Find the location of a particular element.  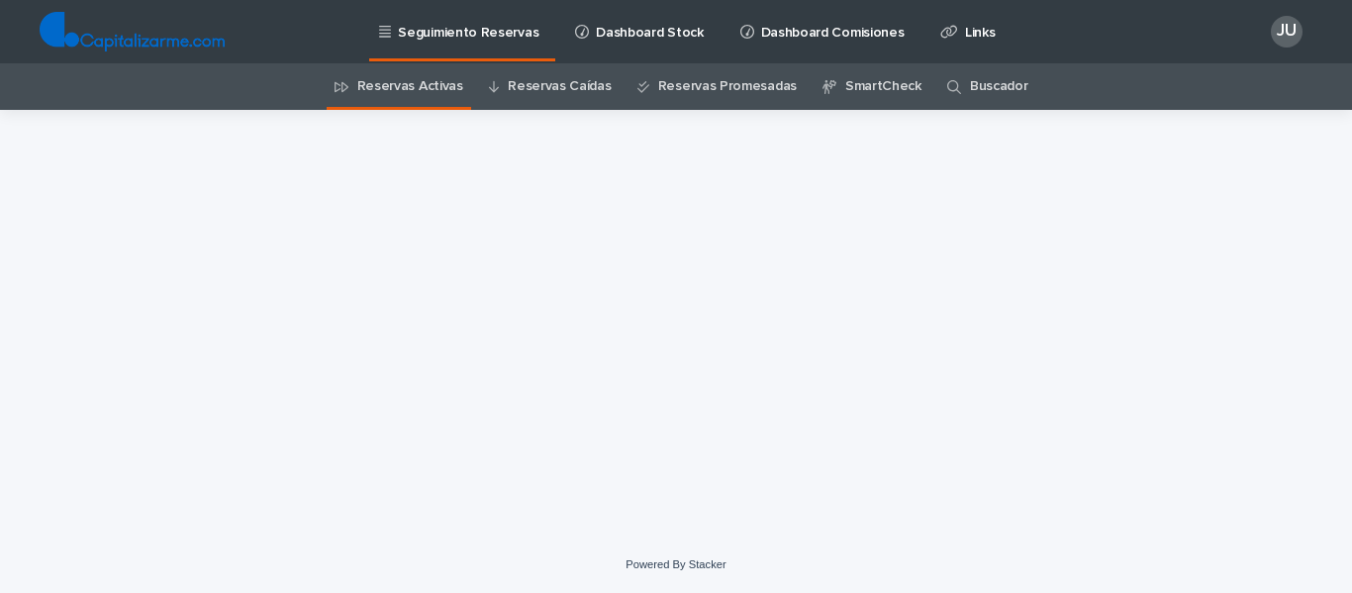

a: Reservas Activas is located at coordinates (410, 86).